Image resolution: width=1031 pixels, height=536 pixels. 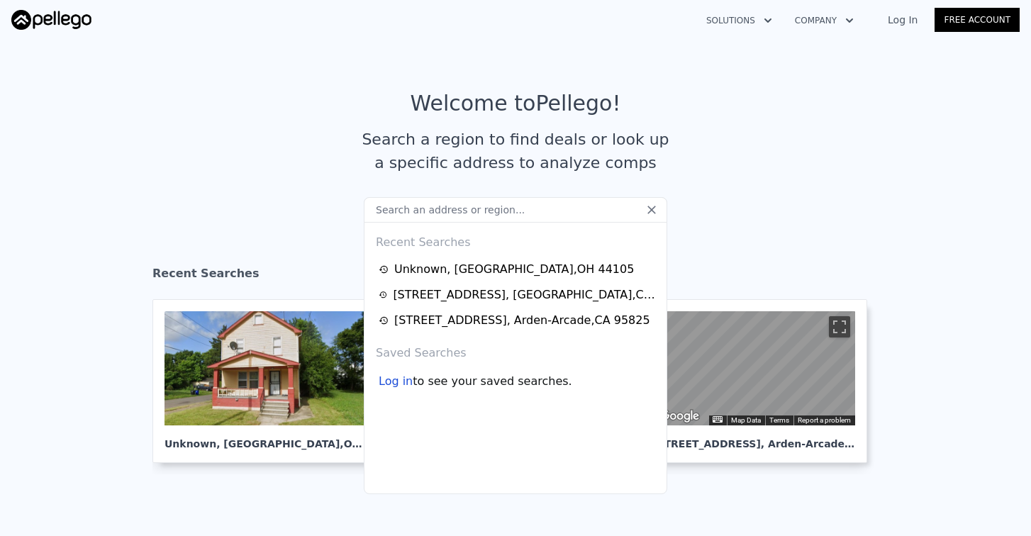 What do you see at coordinates (754, 368) in the screenshot?
I see `div: Map` at bounding box center [754, 368].